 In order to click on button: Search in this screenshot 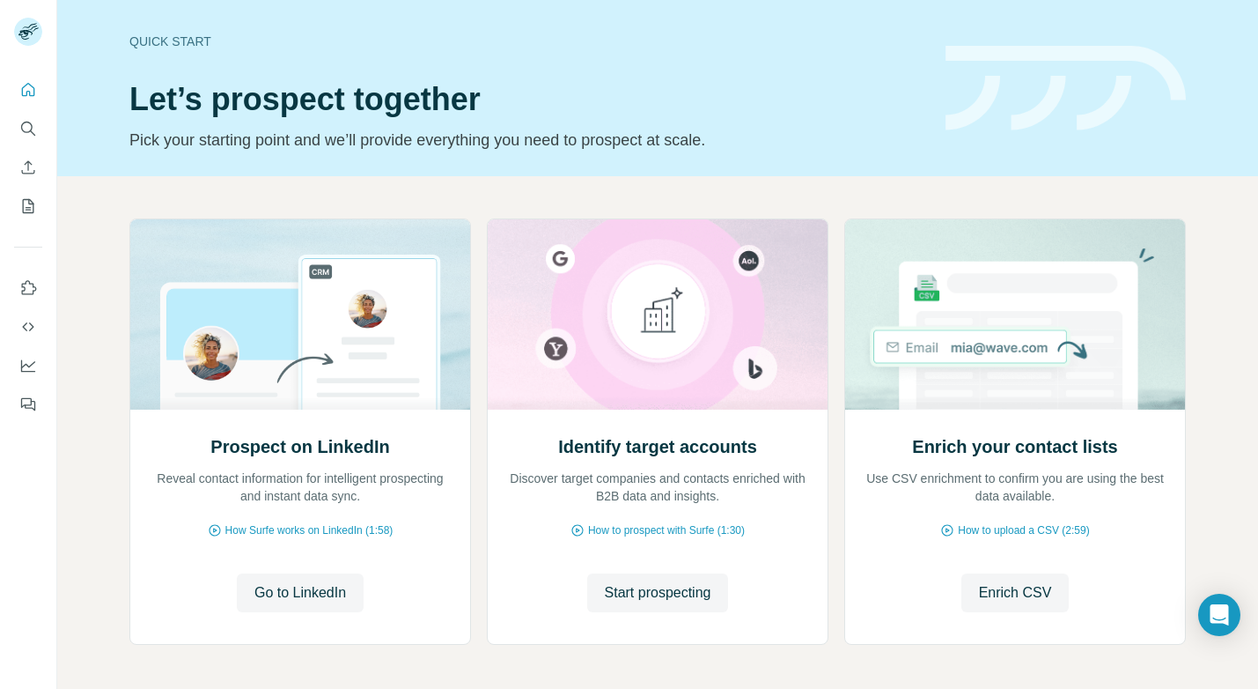, I will do `click(28, 129)`.